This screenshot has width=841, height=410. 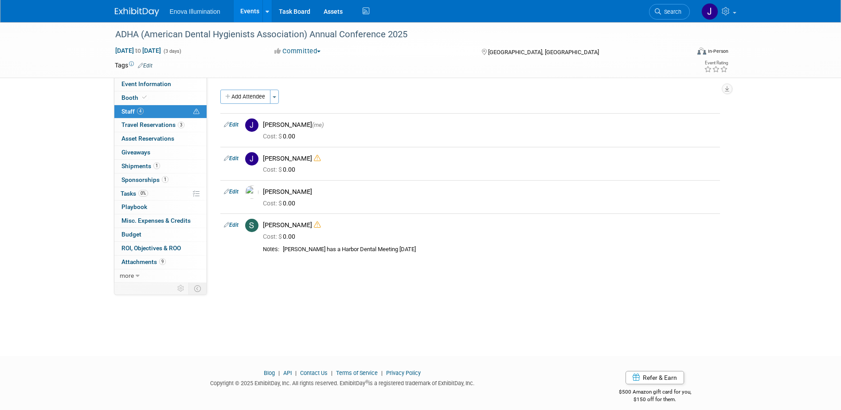 I want to click on a: Refer & Earn, so click(x=655, y=377).